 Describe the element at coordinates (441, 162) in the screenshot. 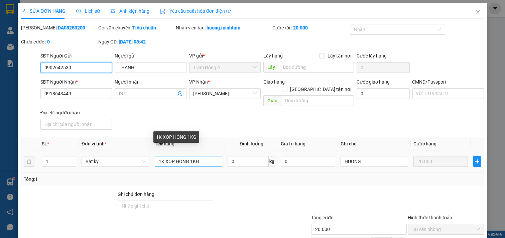

I see `input: 0` at that location.